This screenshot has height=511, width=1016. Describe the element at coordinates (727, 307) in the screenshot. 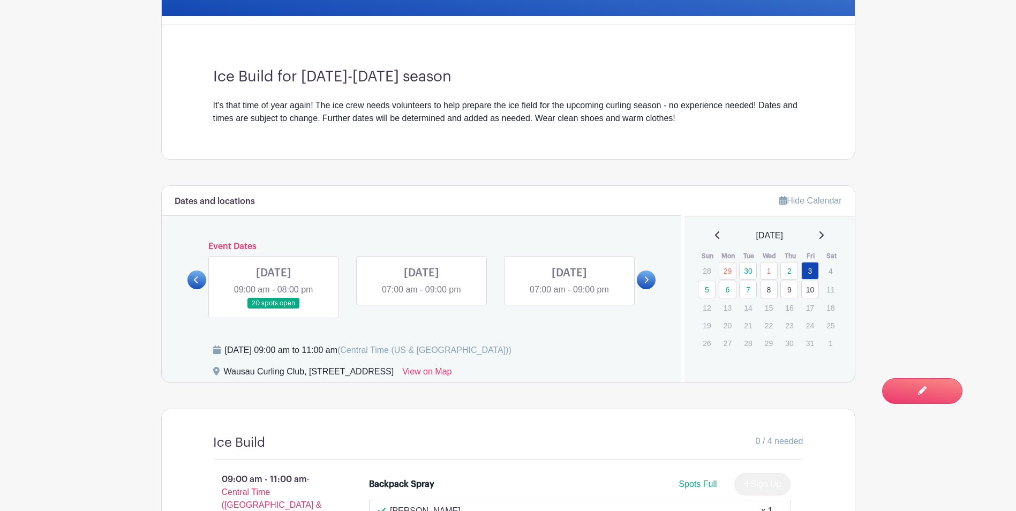

I see `p: 13` at that location.